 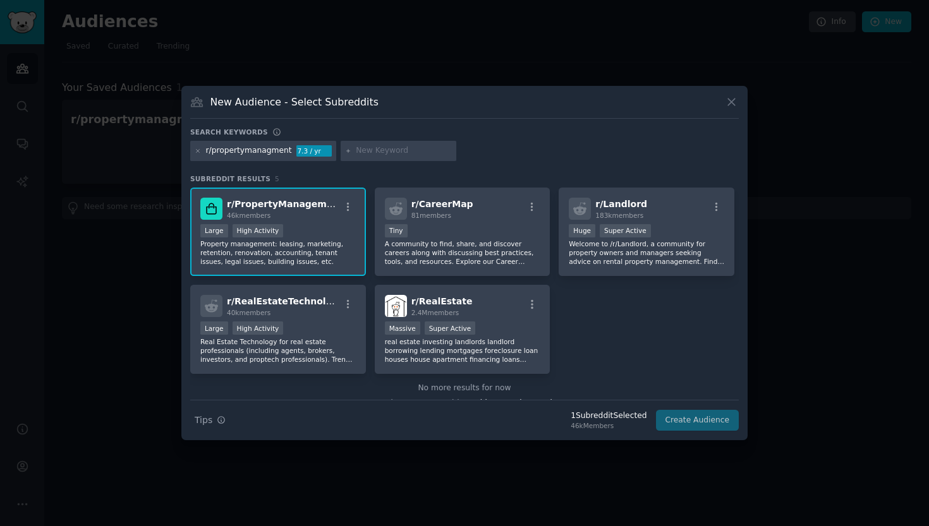 I want to click on div: r/propertymanagment, so click(x=249, y=151).